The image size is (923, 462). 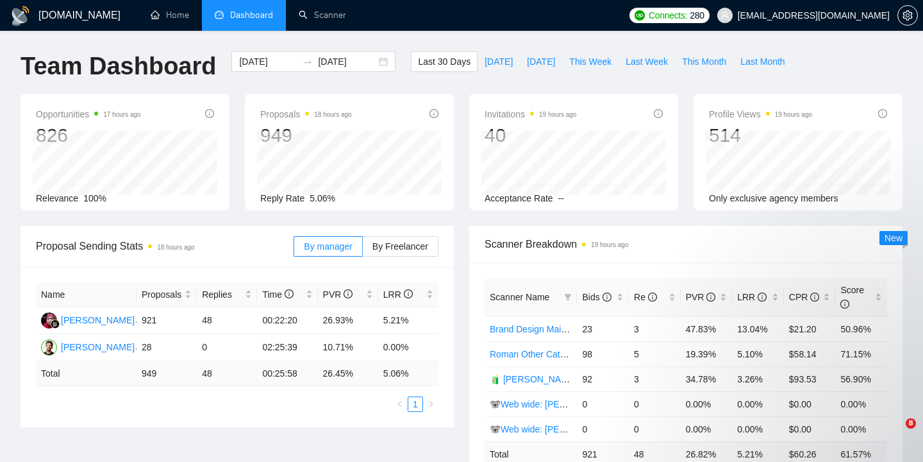 What do you see at coordinates (908, 15) in the screenshot?
I see `a: setting` at bounding box center [908, 15].